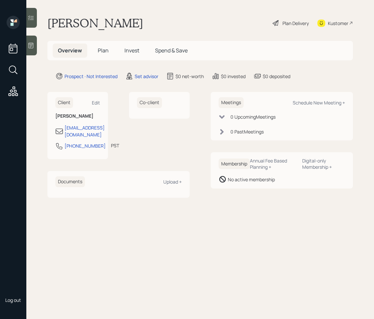 The image size is (374, 319). What do you see at coordinates (115, 145) in the screenshot?
I see `div: PST` at bounding box center [115, 145].